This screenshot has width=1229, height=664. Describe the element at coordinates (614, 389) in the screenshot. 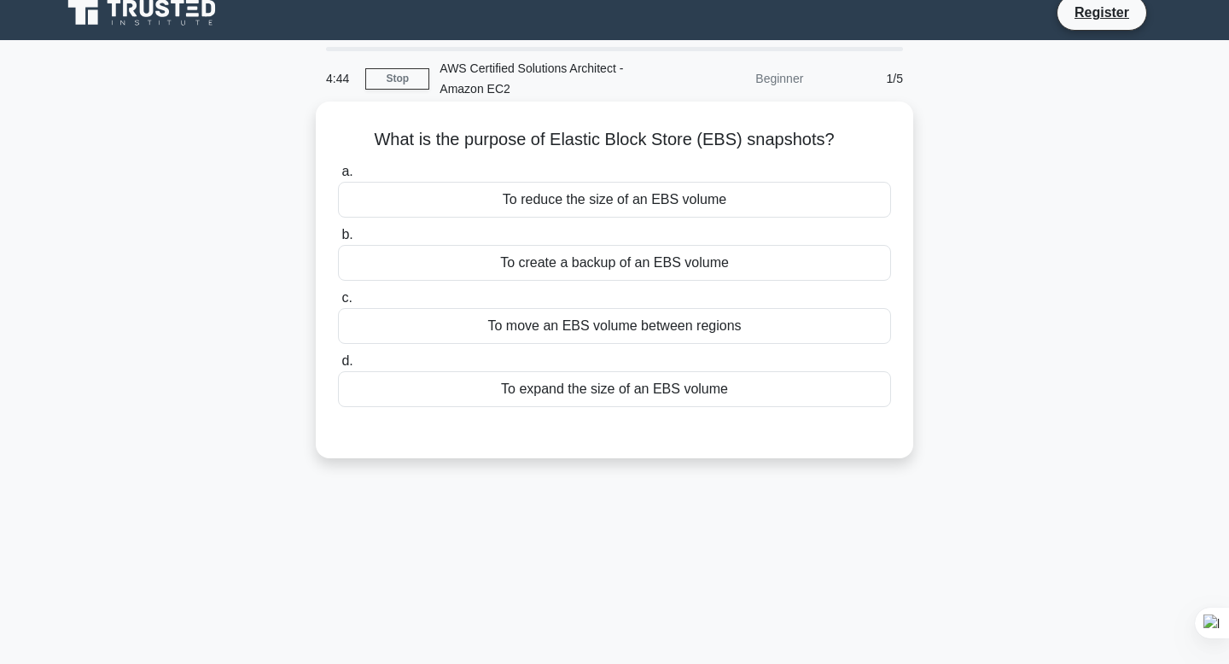

I see `div: To expand the size of an EBS volume` at that location.